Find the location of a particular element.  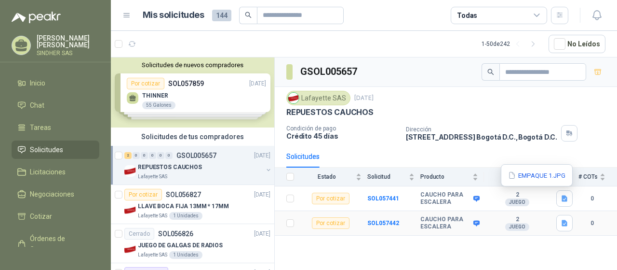

a: Licitaciones is located at coordinates (55, 172).